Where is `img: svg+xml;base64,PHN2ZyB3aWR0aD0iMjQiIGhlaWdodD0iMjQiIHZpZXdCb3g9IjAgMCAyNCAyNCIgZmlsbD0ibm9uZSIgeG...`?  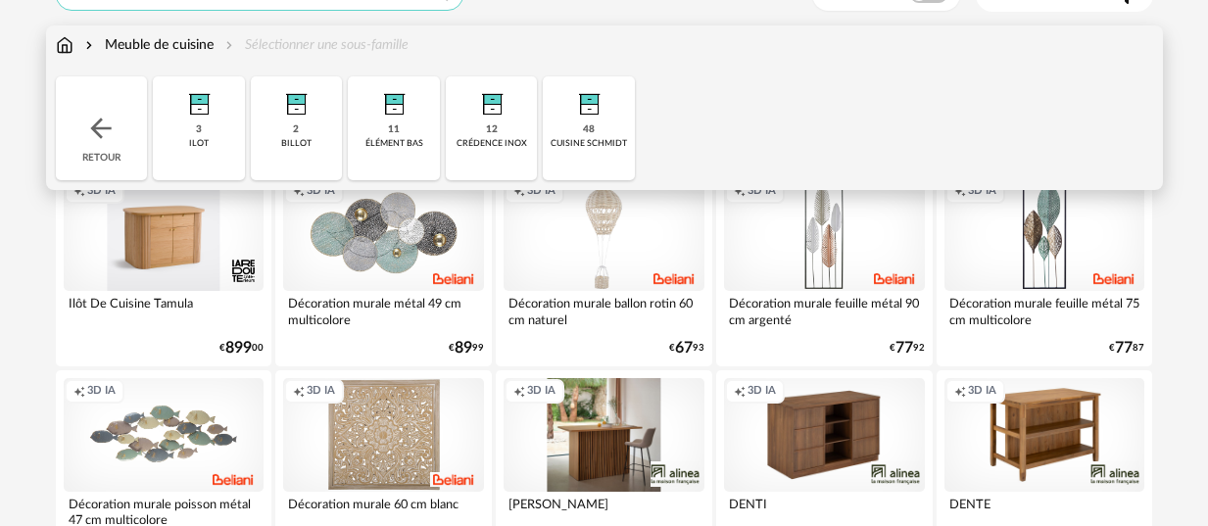
img: svg+xml;base64,PHN2ZyB3aWR0aD0iMjQiIGhlaWdodD0iMjQiIHZpZXdCb3g9IjAgMCAyNCAyNCIgZmlsbD0ibm9uZSIgeG... is located at coordinates (101, 128).